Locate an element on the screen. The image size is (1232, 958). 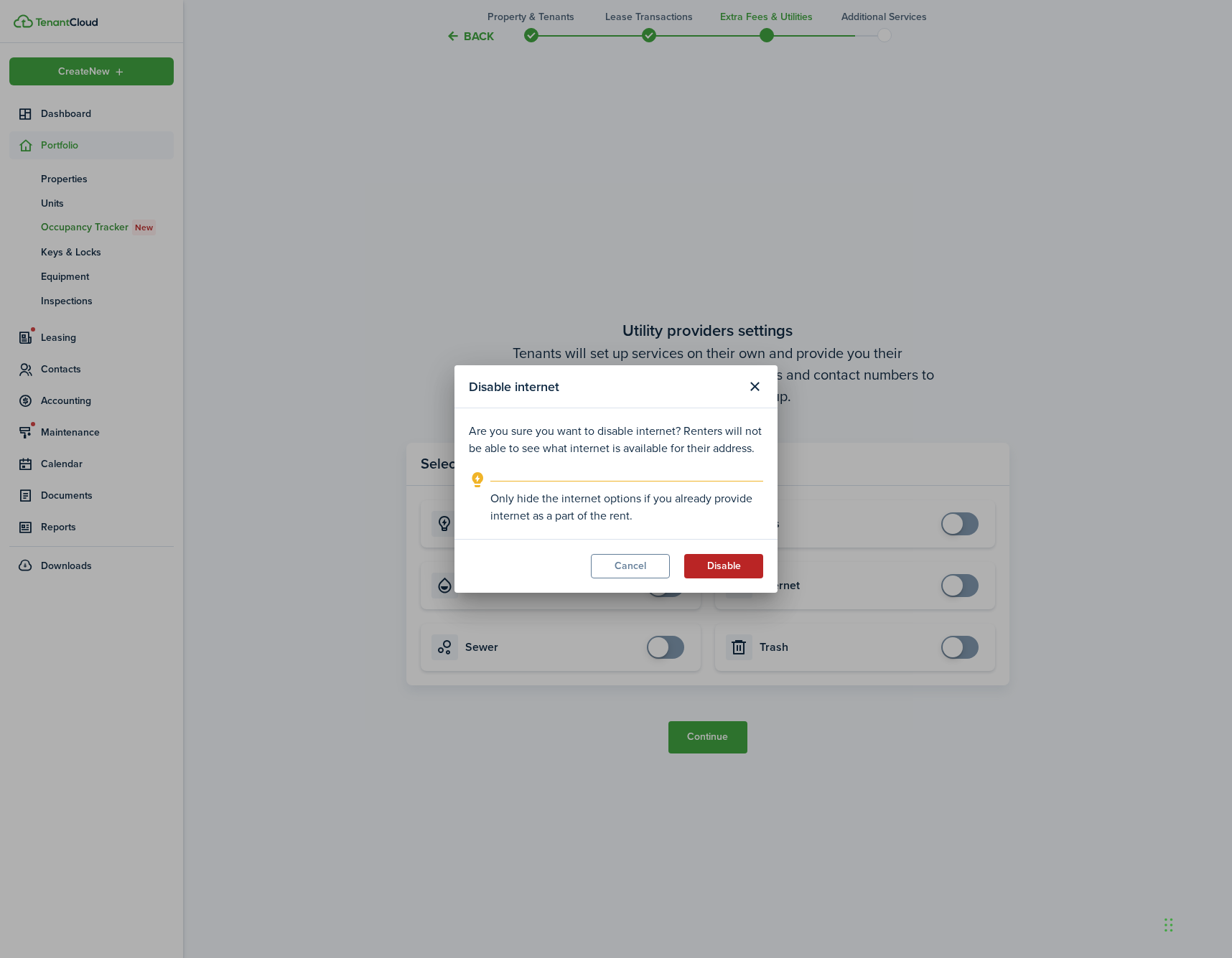
button: Disable is located at coordinates (724, 567).